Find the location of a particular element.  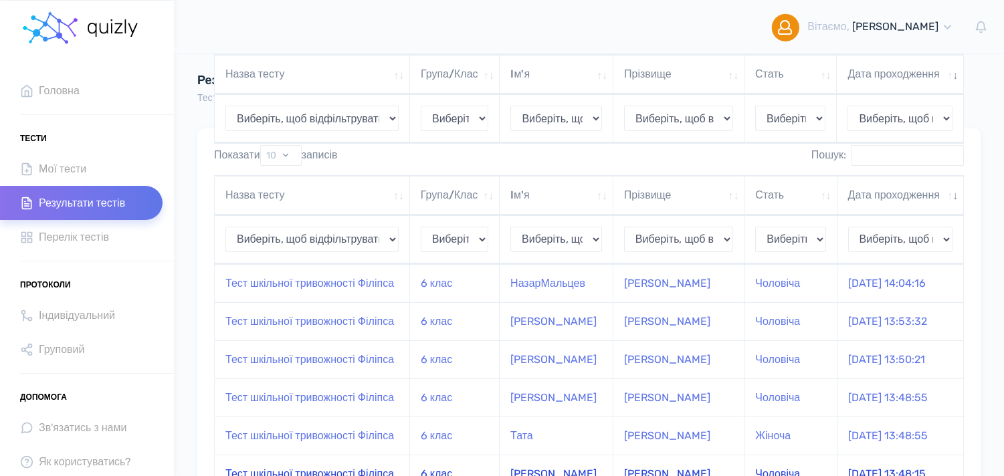

span: Груповий is located at coordinates (62, 349).